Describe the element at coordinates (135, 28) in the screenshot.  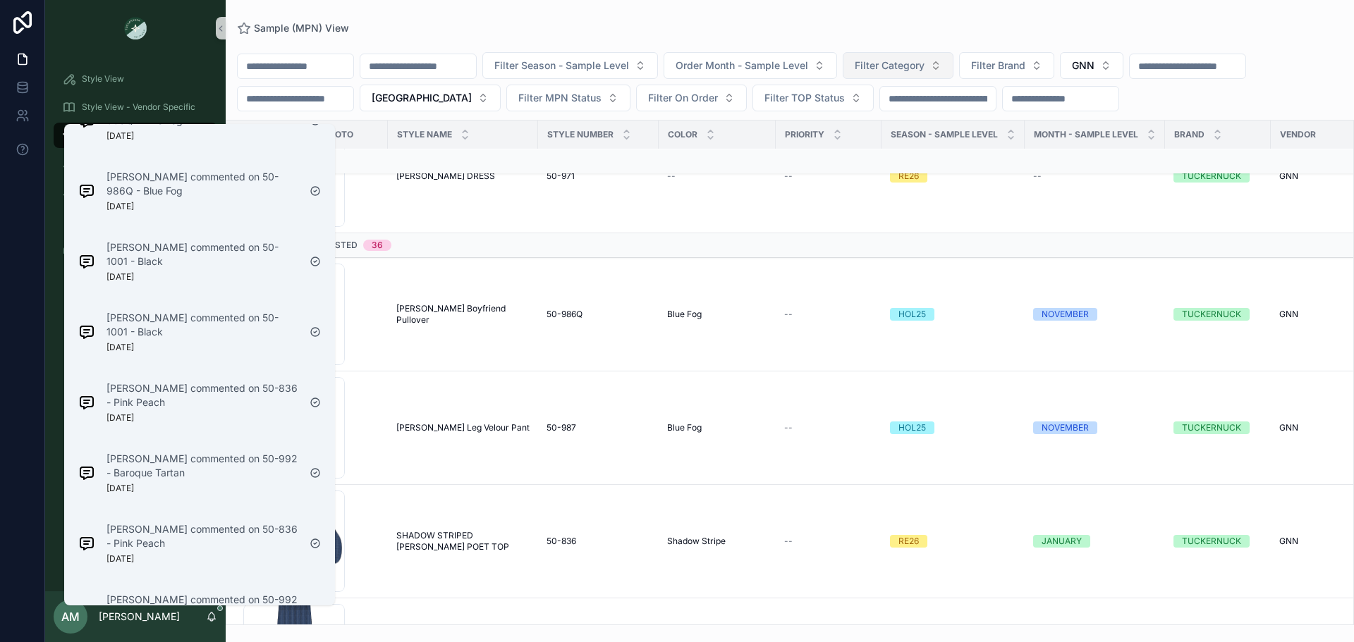
I see `img: App logo` at that location.